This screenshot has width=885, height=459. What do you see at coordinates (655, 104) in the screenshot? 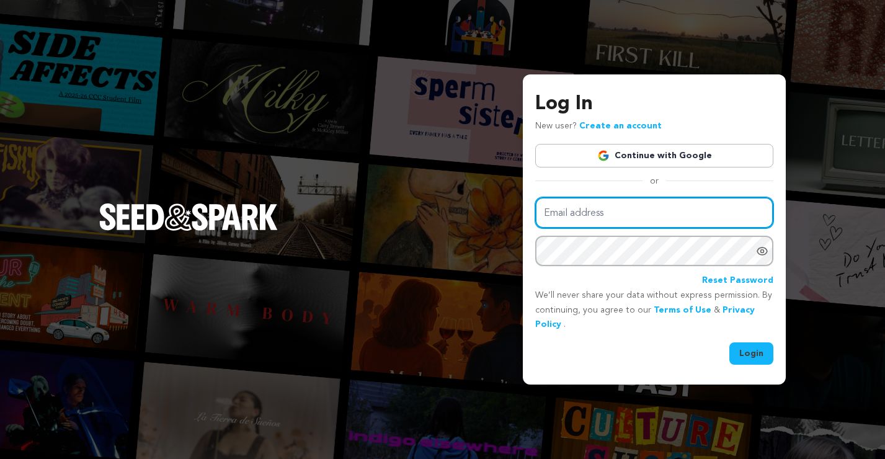
I see `h3: Log In` at bounding box center [655, 104].